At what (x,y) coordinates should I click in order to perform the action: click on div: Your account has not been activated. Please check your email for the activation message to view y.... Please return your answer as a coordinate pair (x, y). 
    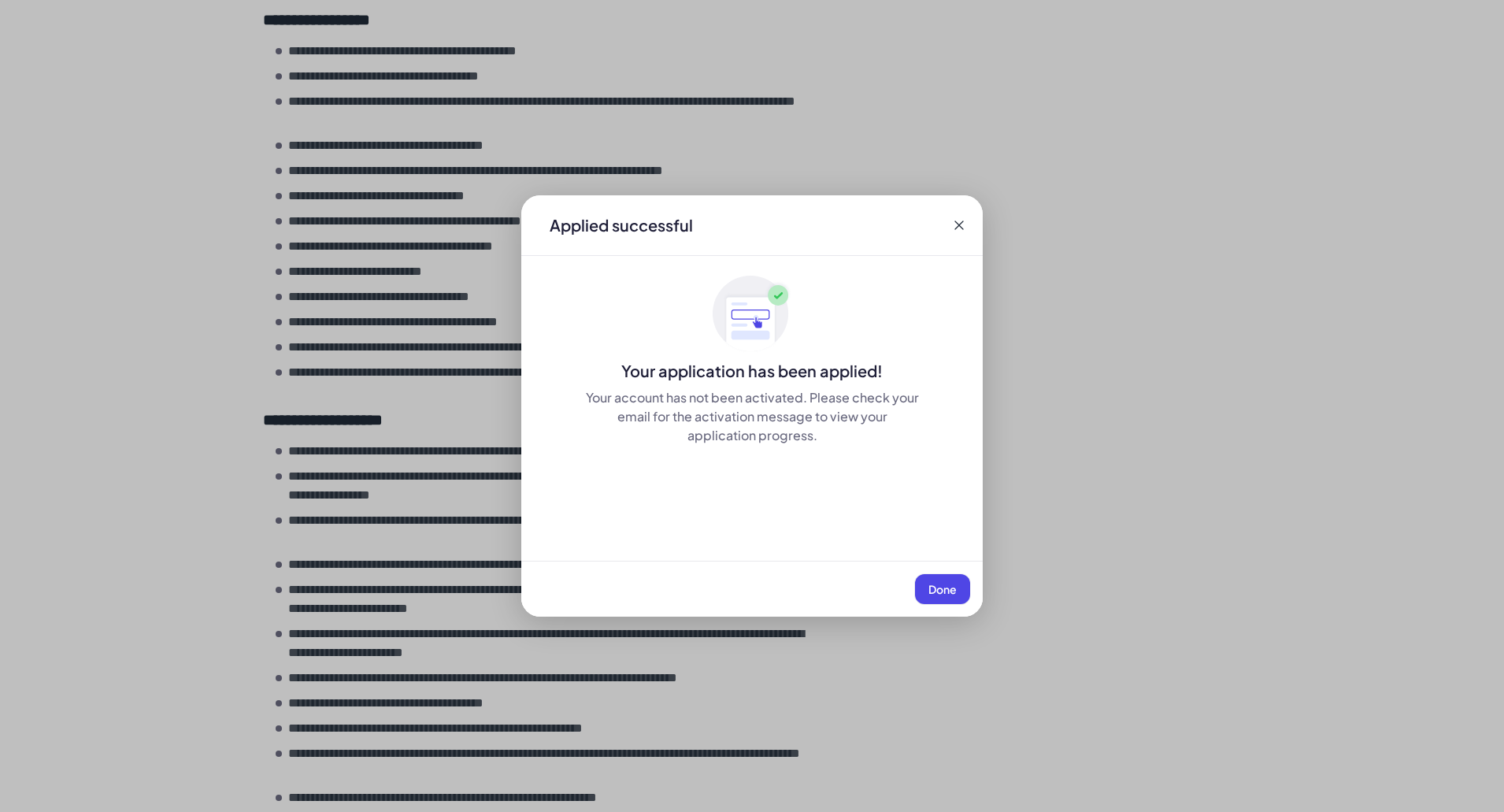
    Looking at the image, I should click on (752, 417).